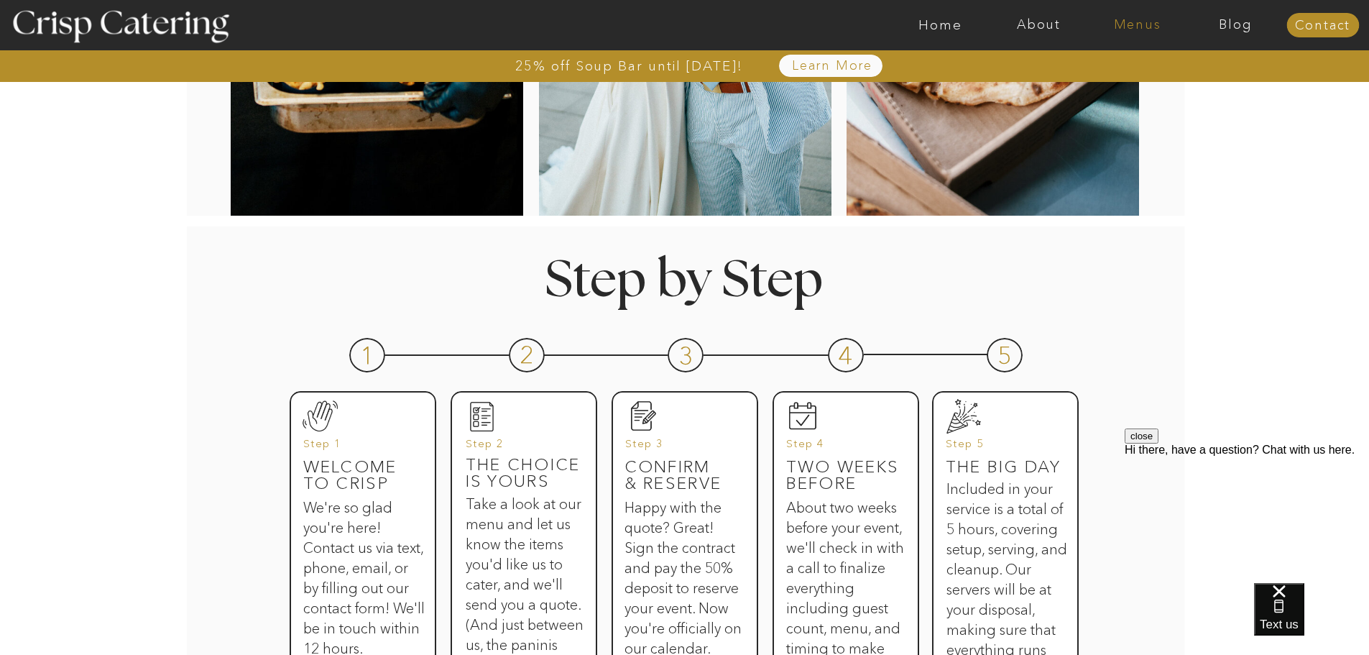  I want to click on h3: Step 1, so click(357, 448).